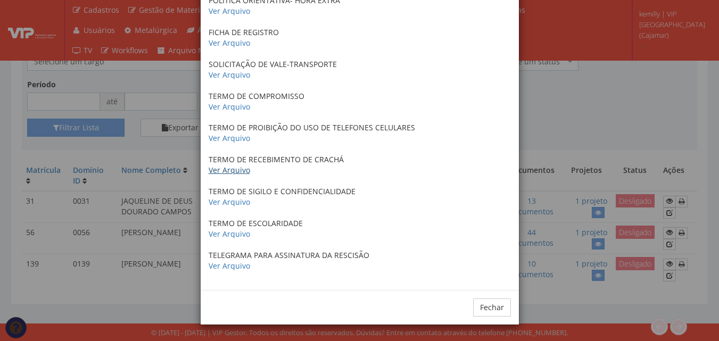 This screenshot has height=341, width=719. I want to click on button: Fechar, so click(492, 308).